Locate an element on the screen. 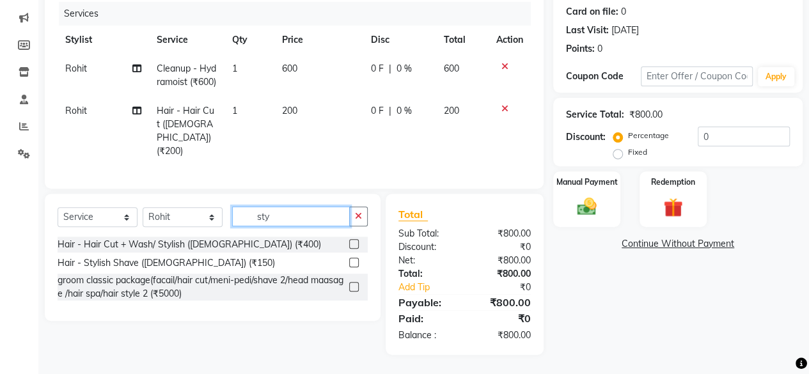  div: Sub Total: is located at coordinates (427, 233).